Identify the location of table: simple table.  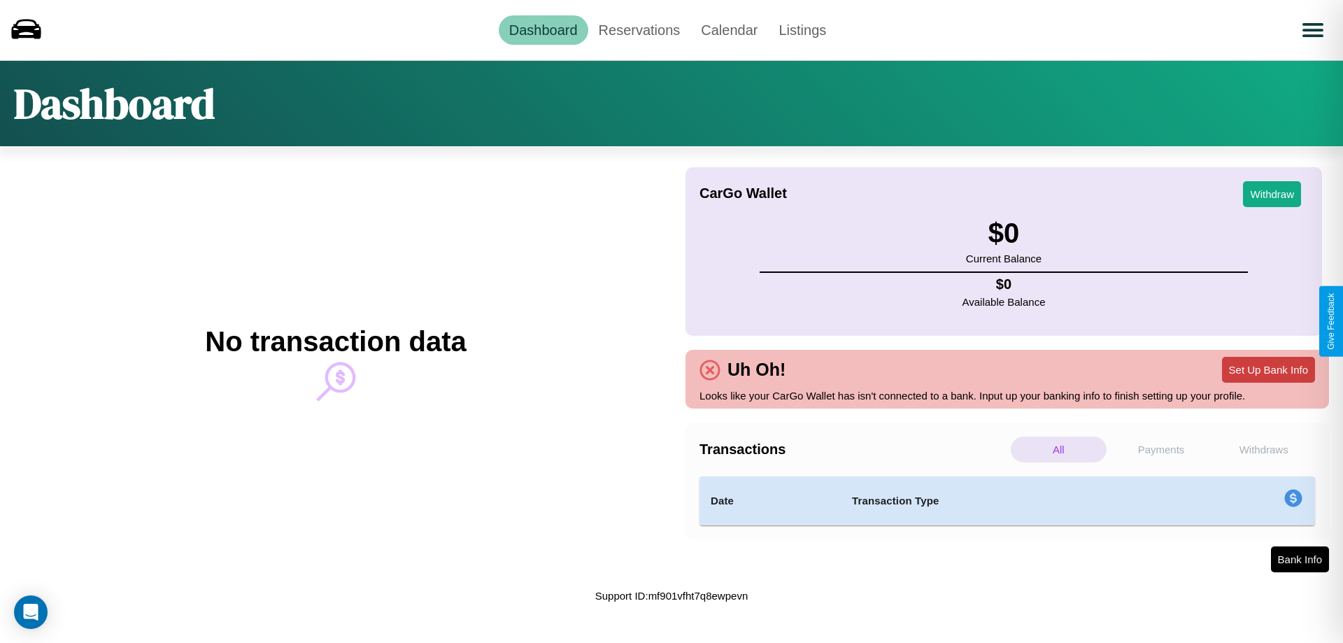
(1007, 501).